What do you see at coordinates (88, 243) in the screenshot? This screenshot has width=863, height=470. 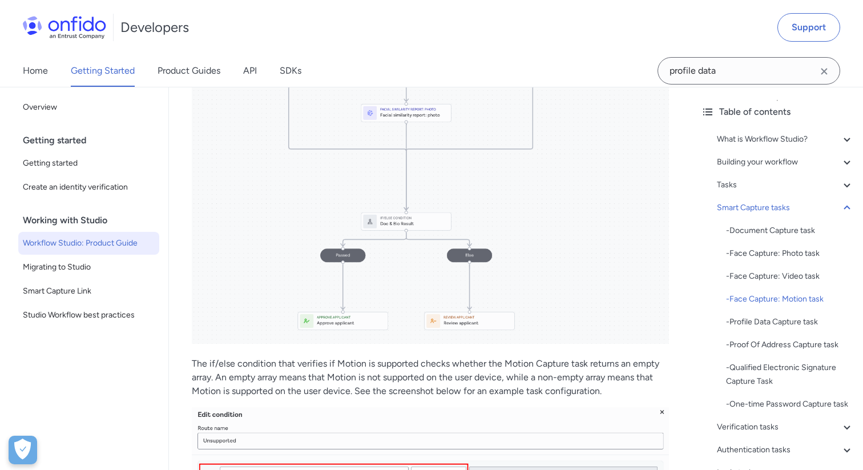 I see `span: Workflow Studio: Product Guide` at bounding box center [88, 243].